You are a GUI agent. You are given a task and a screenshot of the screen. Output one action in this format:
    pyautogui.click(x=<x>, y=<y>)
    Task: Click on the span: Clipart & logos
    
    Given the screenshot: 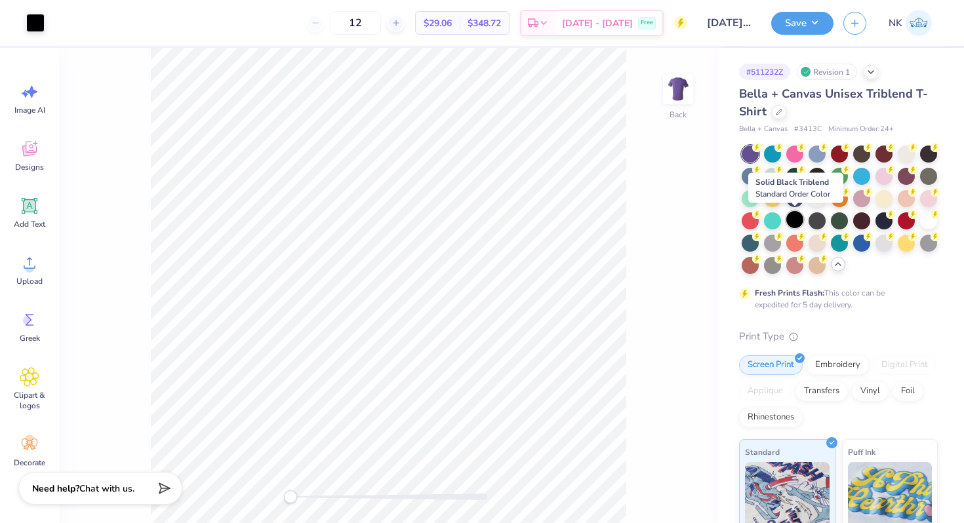 What is the action you would take?
    pyautogui.click(x=29, y=400)
    